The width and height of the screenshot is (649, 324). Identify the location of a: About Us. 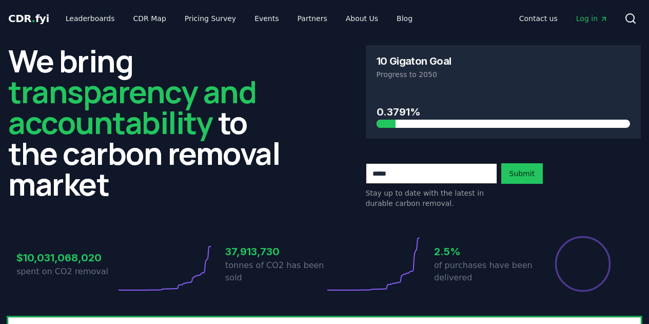
(361, 18).